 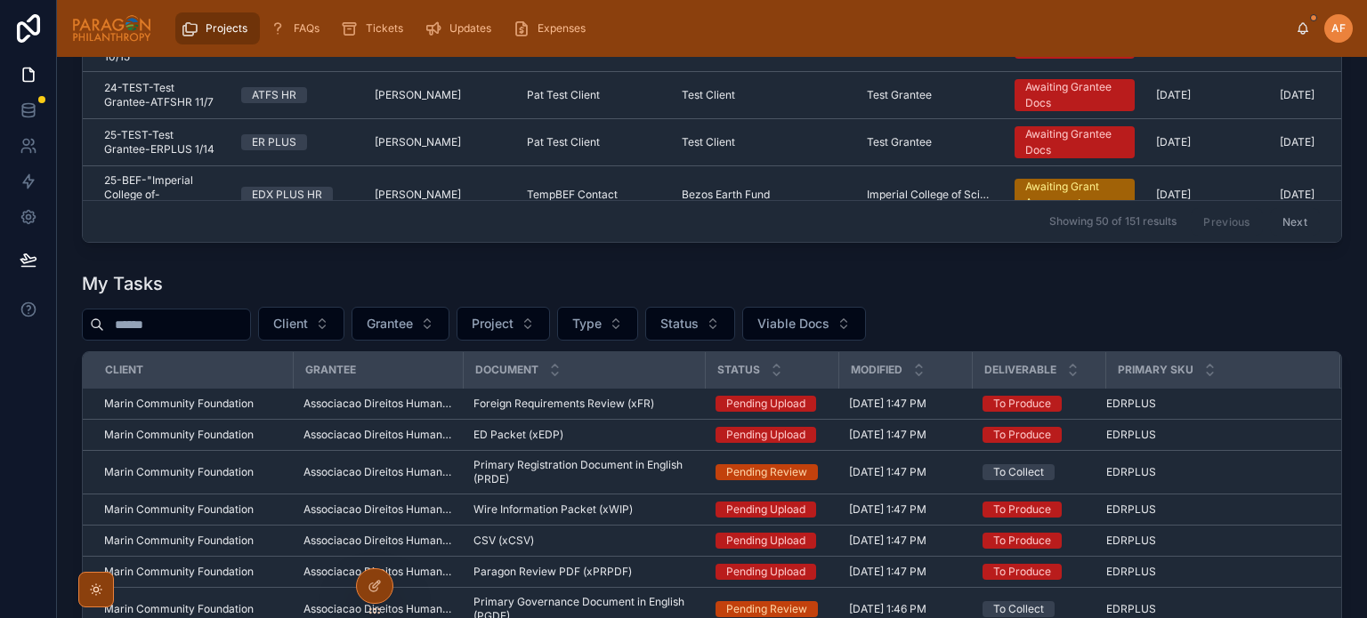 What do you see at coordinates (1018, 610) in the screenshot?
I see `div: To Collect` at bounding box center [1018, 610].